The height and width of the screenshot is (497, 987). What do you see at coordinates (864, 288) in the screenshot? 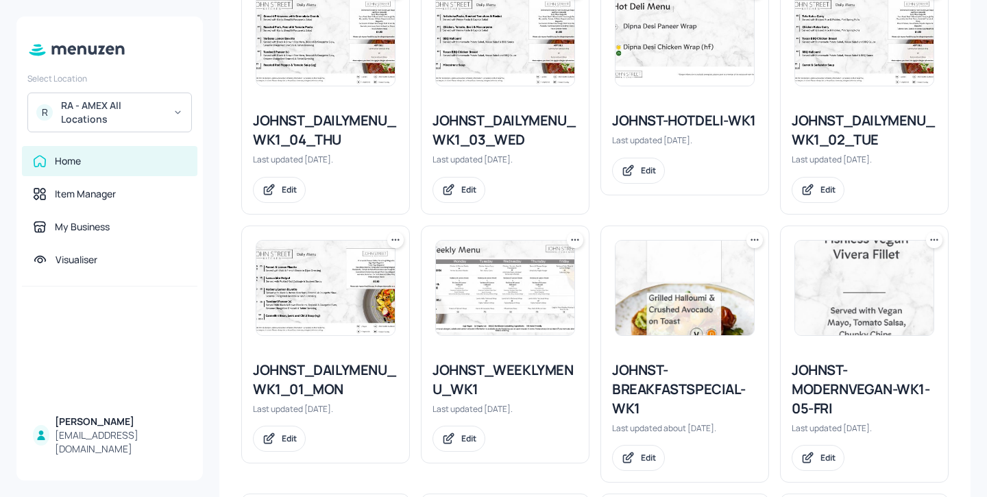
I see `img: 2025-01-27-1737986096923qtjtaeo581p.jpeg` at bounding box center [864, 288].